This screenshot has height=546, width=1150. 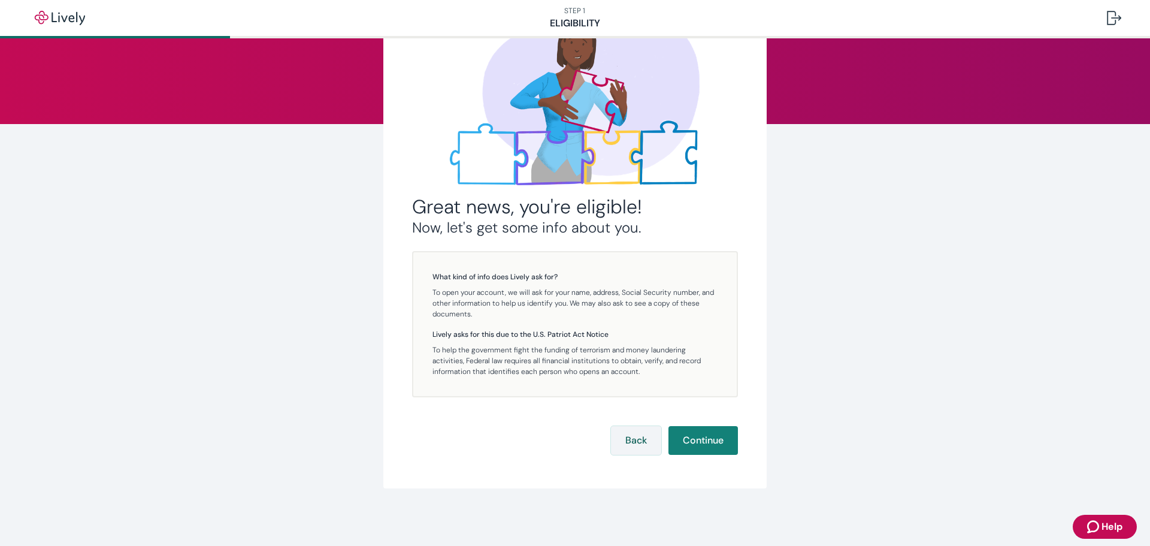 What do you see at coordinates (1094, 526) in the screenshot?
I see `svg: Zendesk support icon` at bounding box center [1094, 526].